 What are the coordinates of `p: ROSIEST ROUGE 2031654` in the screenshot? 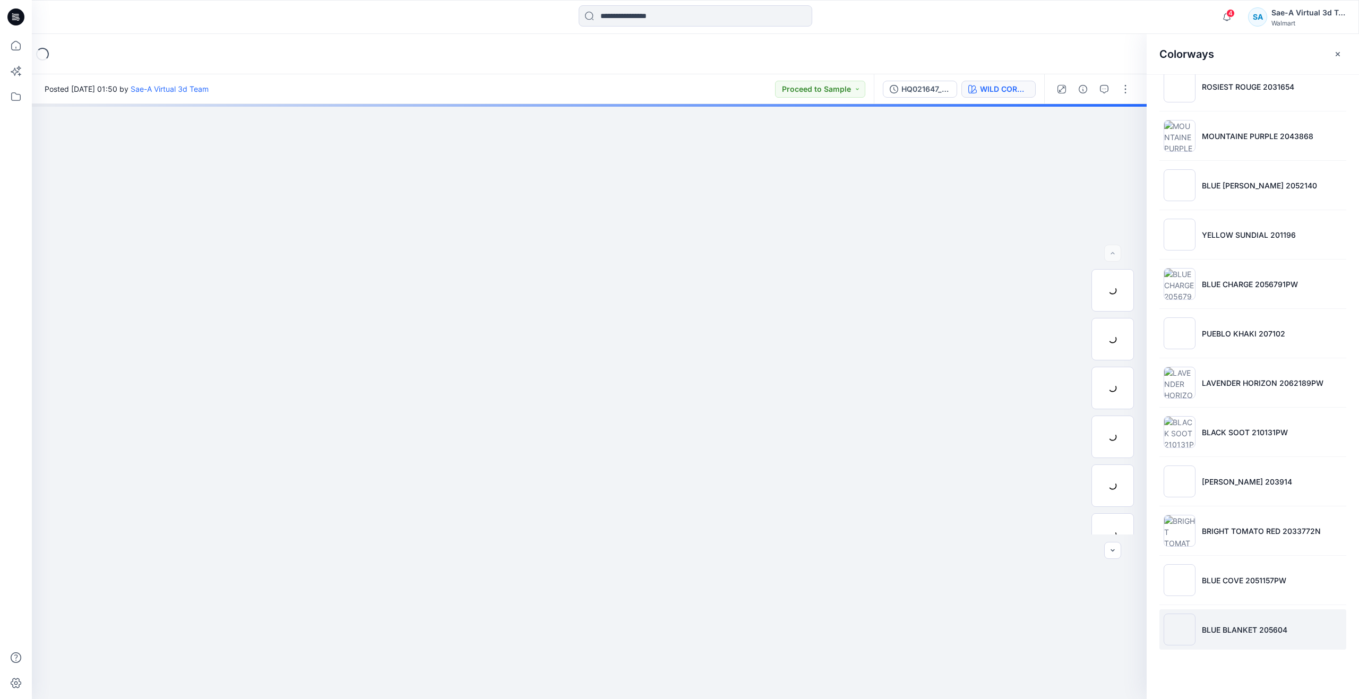 It's located at (1248, 87).